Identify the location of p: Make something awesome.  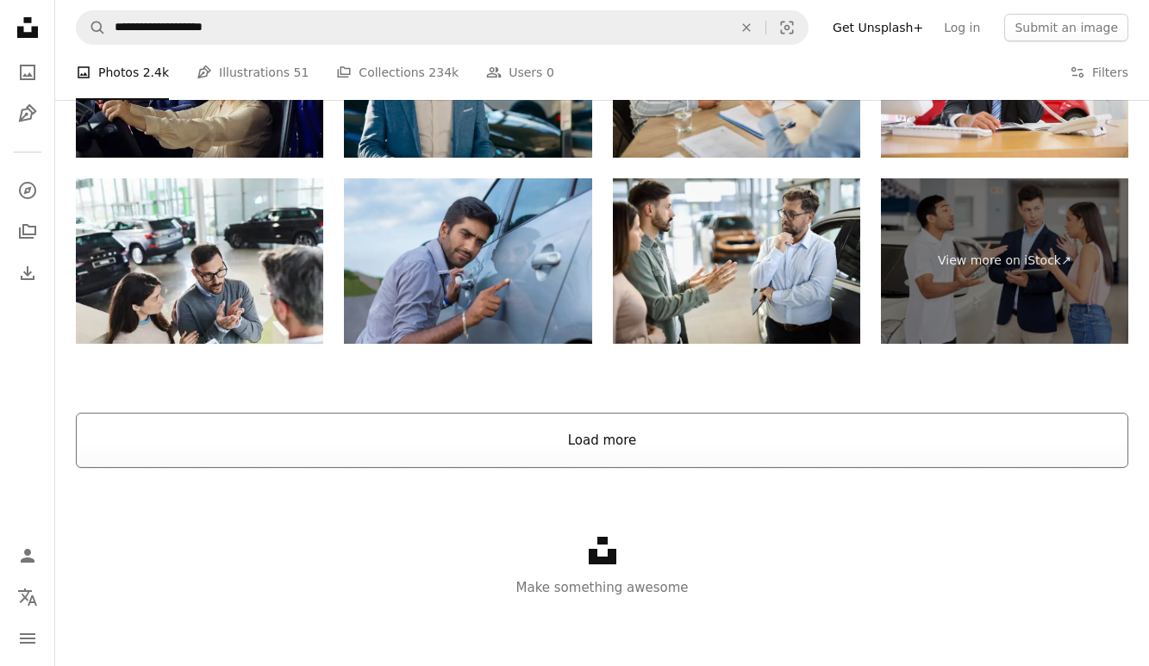
(602, 588).